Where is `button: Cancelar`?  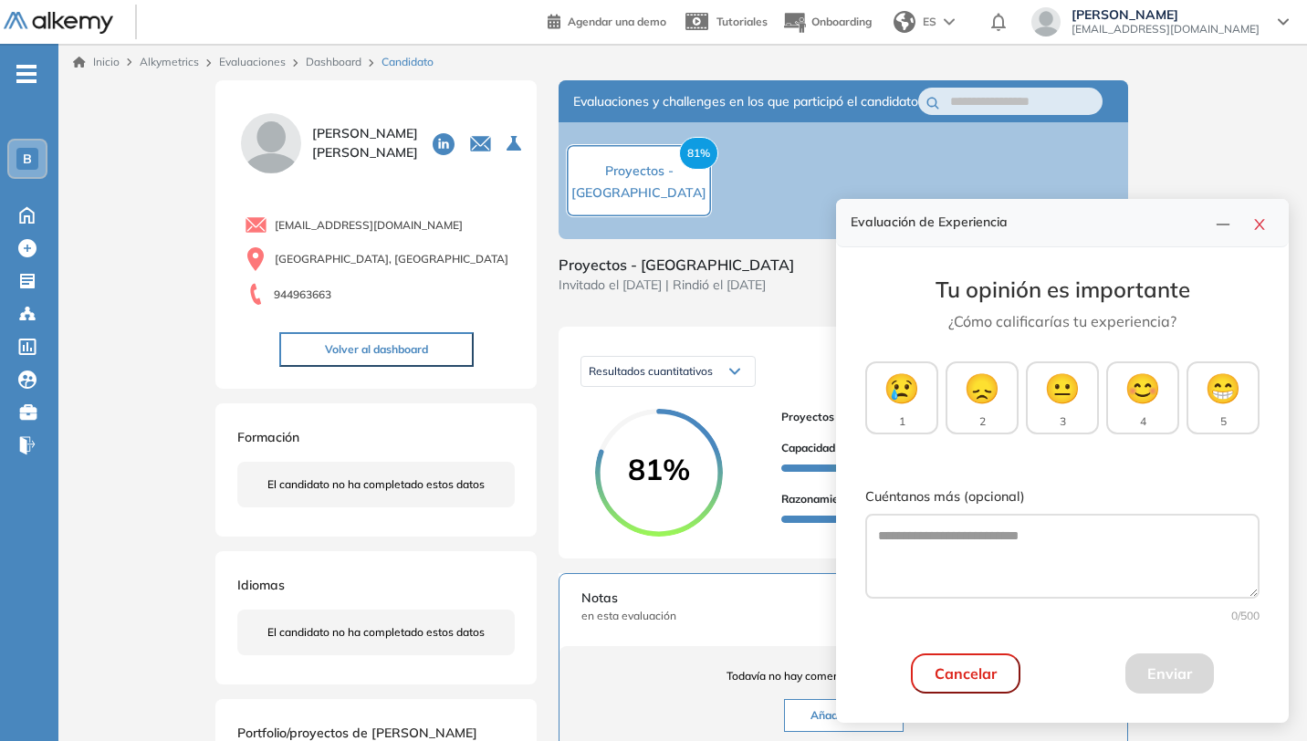
button: Cancelar is located at coordinates (966, 674).